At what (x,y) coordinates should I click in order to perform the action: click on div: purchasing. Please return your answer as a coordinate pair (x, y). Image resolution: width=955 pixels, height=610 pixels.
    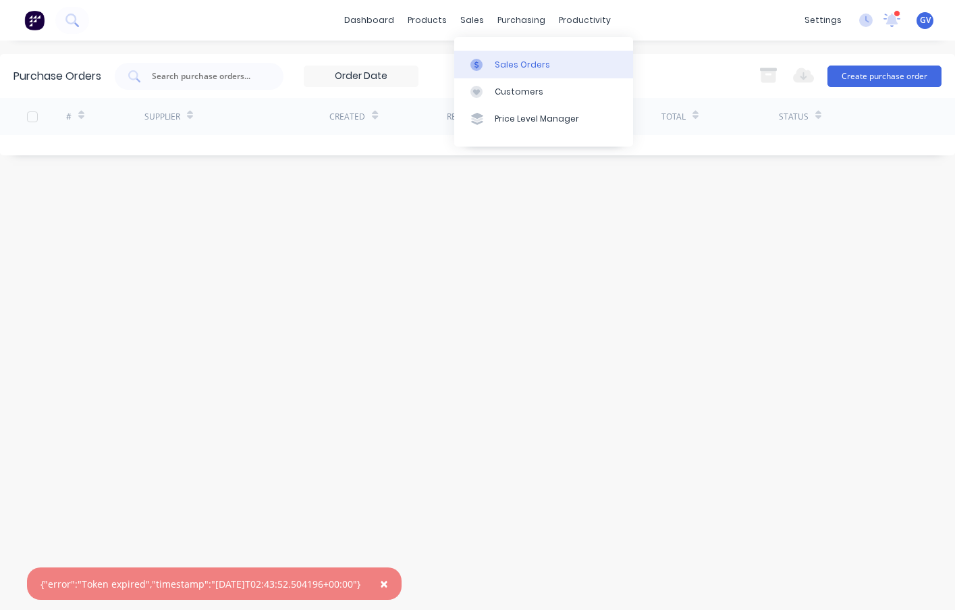
    Looking at the image, I should click on (521, 20).